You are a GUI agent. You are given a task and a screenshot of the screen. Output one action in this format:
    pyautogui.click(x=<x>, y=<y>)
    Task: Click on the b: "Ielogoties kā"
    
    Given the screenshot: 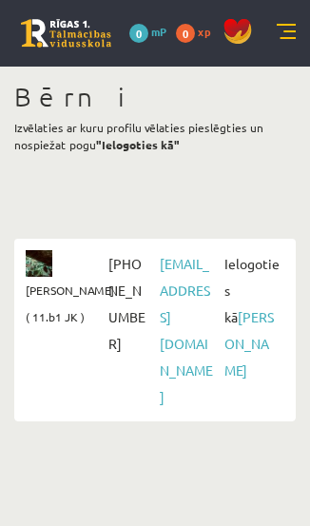 What is the action you would take?
    pyautogui.click(x=138, y=144)
    